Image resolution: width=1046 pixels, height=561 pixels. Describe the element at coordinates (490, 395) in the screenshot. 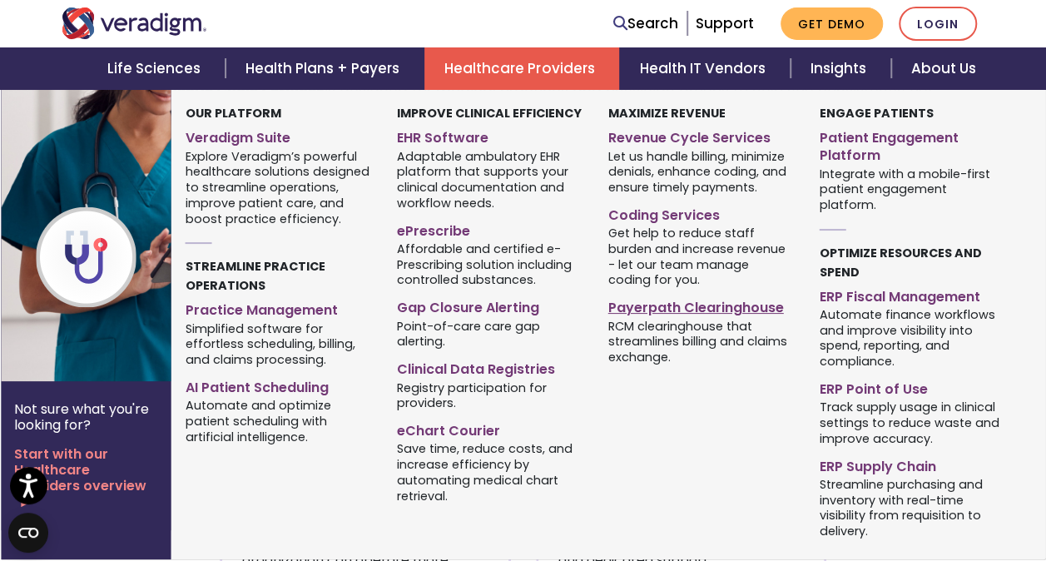

I see `span: Registry participation for providers.` at that location.